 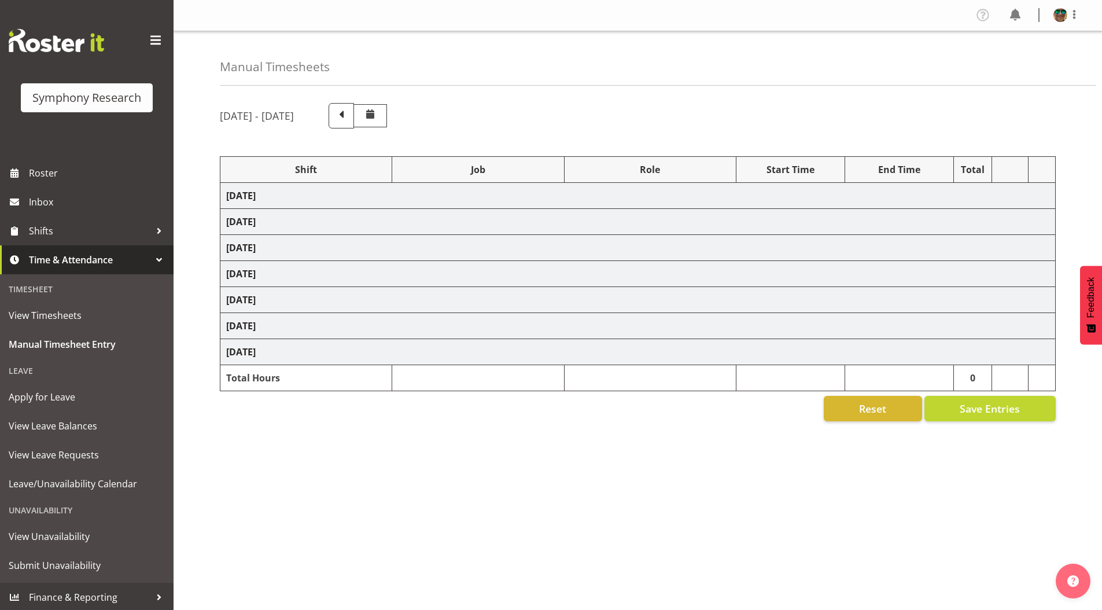 I want to click on a: View Leave Requests, so click(x=87, y=455).